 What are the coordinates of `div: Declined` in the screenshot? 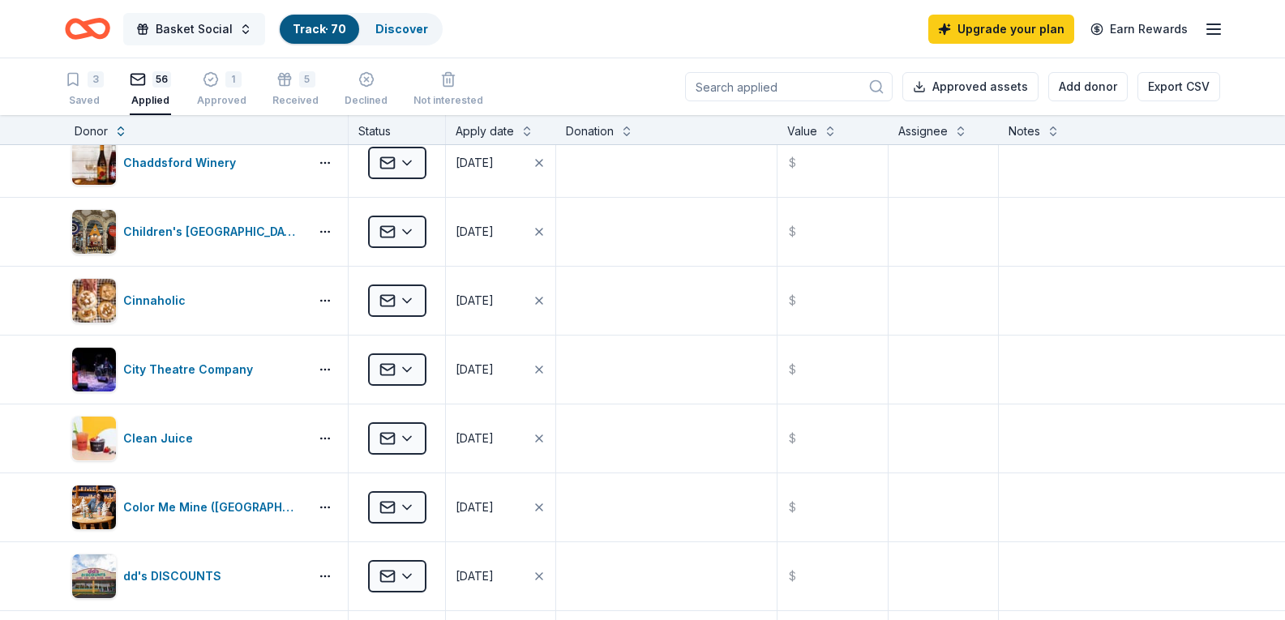 It's located at (366, 100).